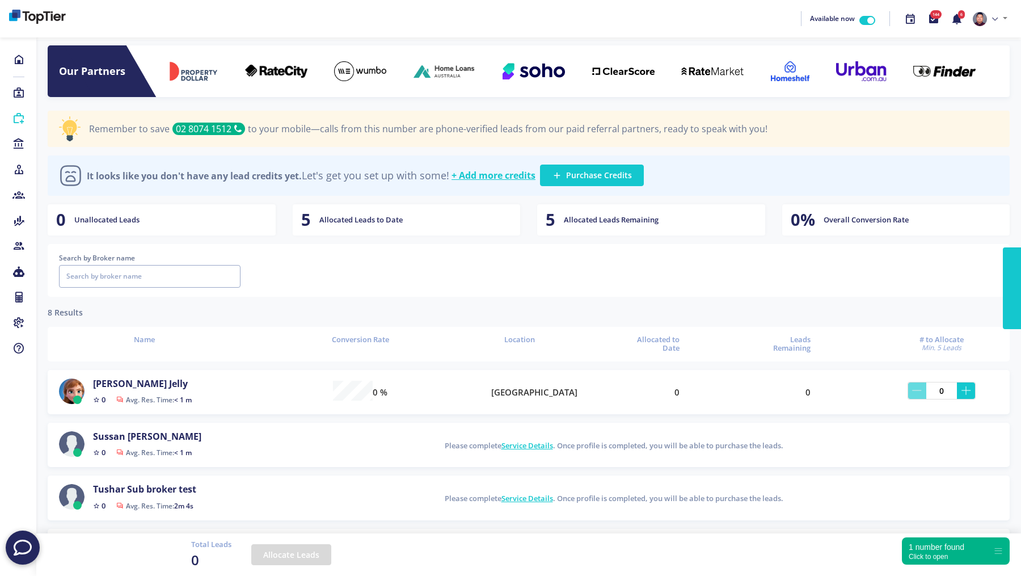 Image resolution: width=1021 pixels, height=576 pixels. I want to click on div: Leads Remaining, so click(782, 344).